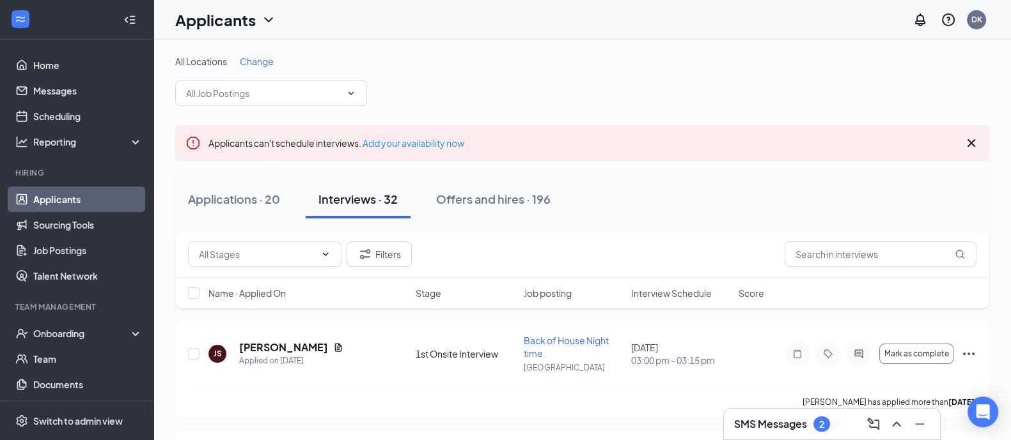 The image size is (1011, 440). I want to click on div: Switch to admin view, so click(78, 421).